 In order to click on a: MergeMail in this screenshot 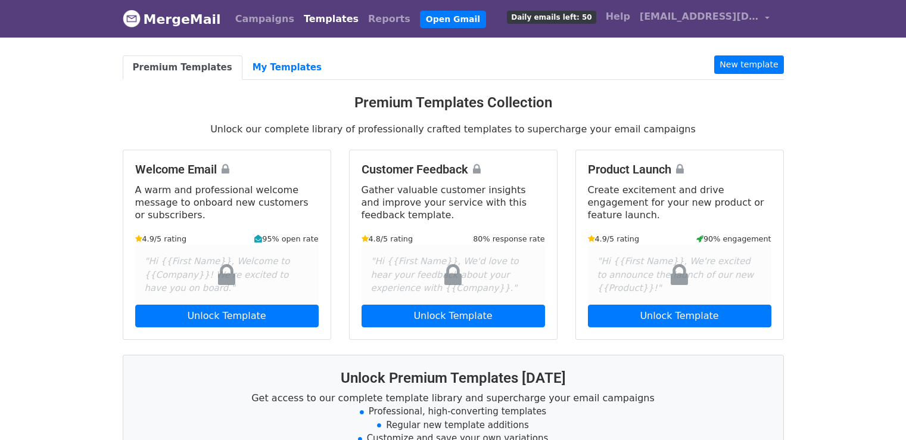, I will do `click(172, 19)`.